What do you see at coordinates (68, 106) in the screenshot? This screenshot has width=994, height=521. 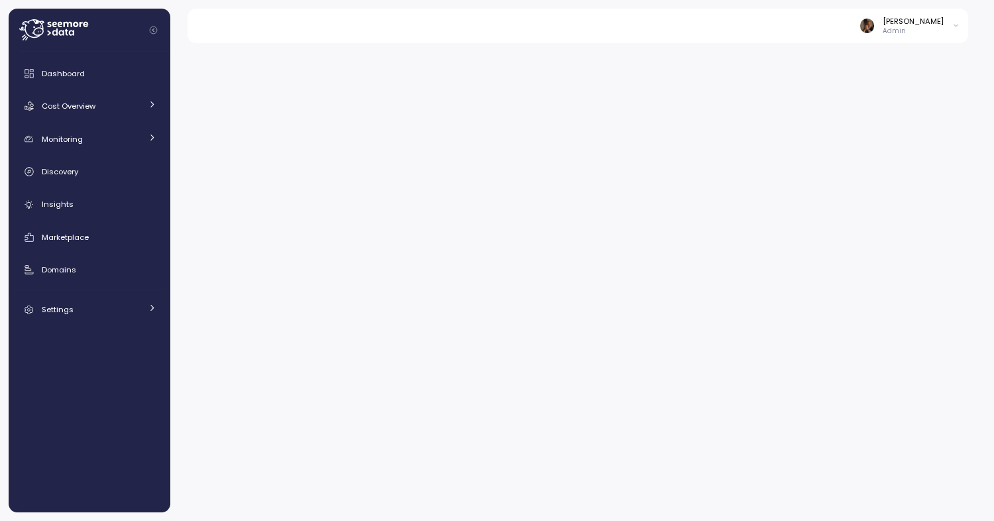 I see `span: Cost Overview` at bounding box center [68, 106].